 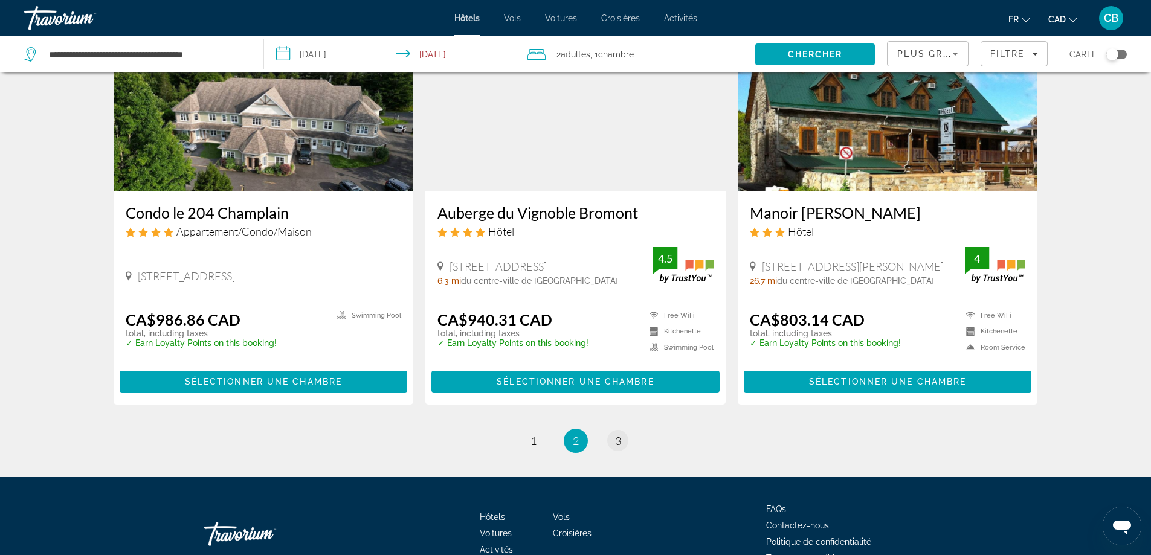 What do you see at coordinates (612, 54) in the screenshot?
I see `span: , 1` at bounding box center [612, 54].